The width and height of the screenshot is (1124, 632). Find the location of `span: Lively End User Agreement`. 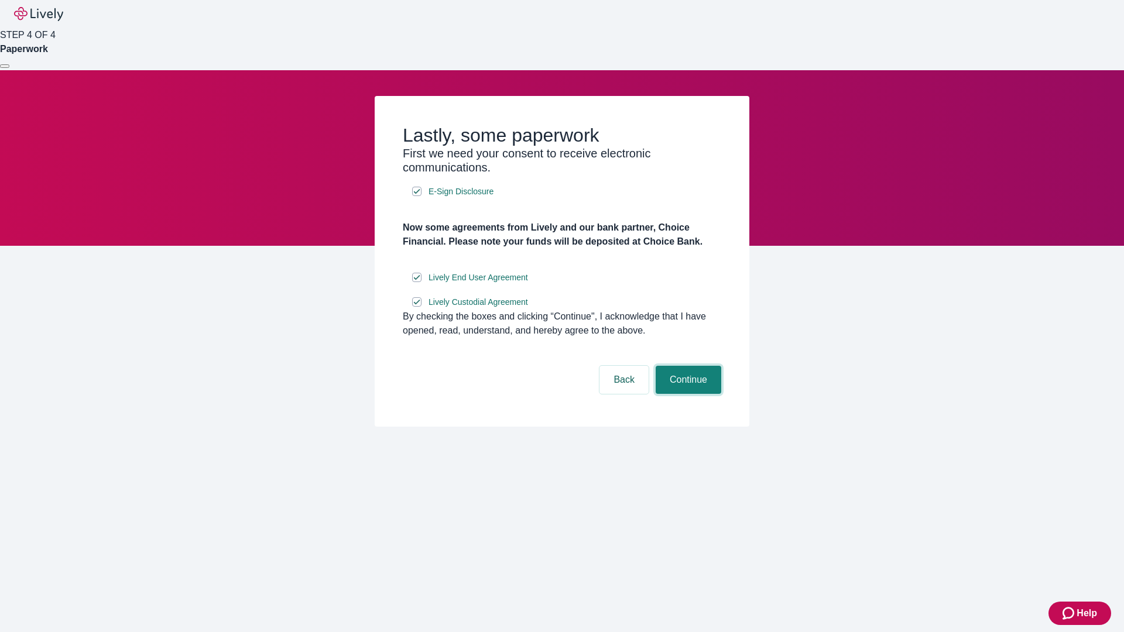

span: Lively End User Agreement is located at coordinates (478, 278).